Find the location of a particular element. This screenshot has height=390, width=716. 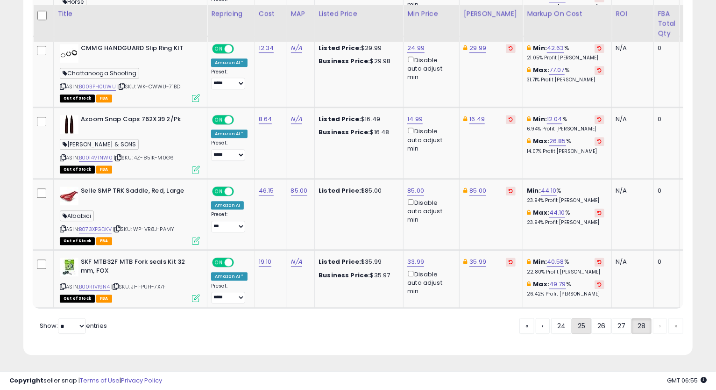

div: MAP is located at coordinates (301, 14).